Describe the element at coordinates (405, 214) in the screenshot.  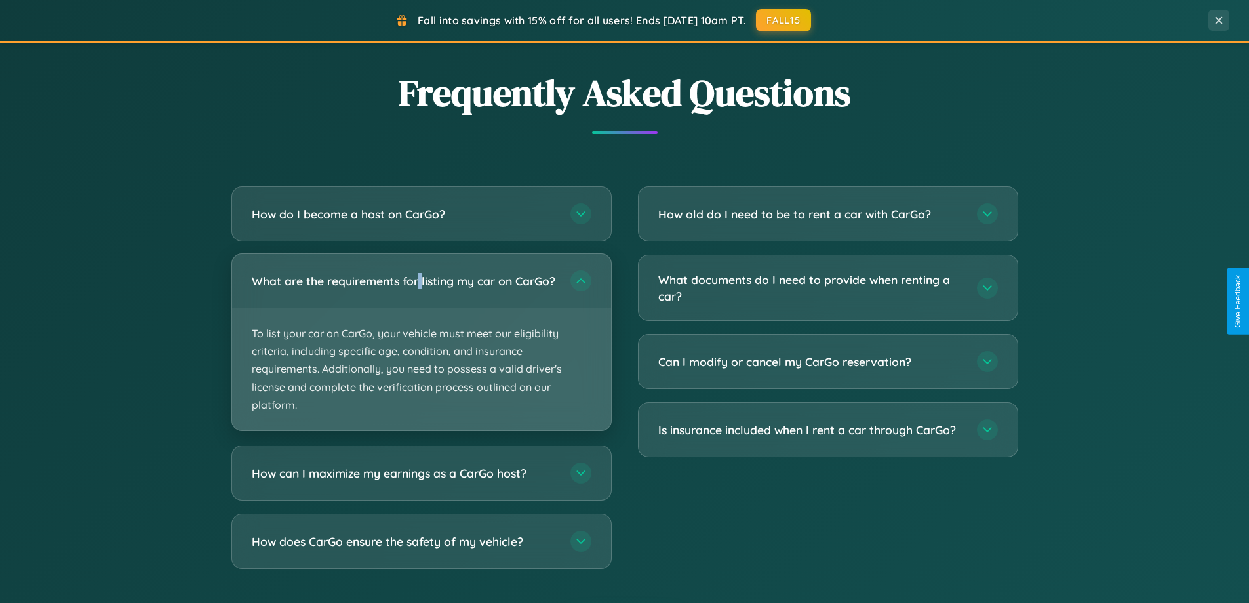
I see `h3: How do I become a host on CarGo?` at that location.